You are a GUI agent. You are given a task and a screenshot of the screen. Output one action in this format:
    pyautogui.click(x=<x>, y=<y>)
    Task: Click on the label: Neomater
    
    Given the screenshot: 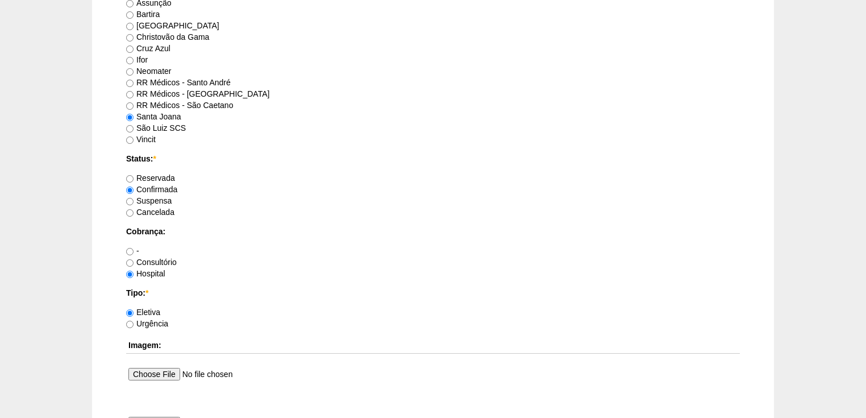 What is the action you would take?
    pyautogui.click(x=148, y=71)
    